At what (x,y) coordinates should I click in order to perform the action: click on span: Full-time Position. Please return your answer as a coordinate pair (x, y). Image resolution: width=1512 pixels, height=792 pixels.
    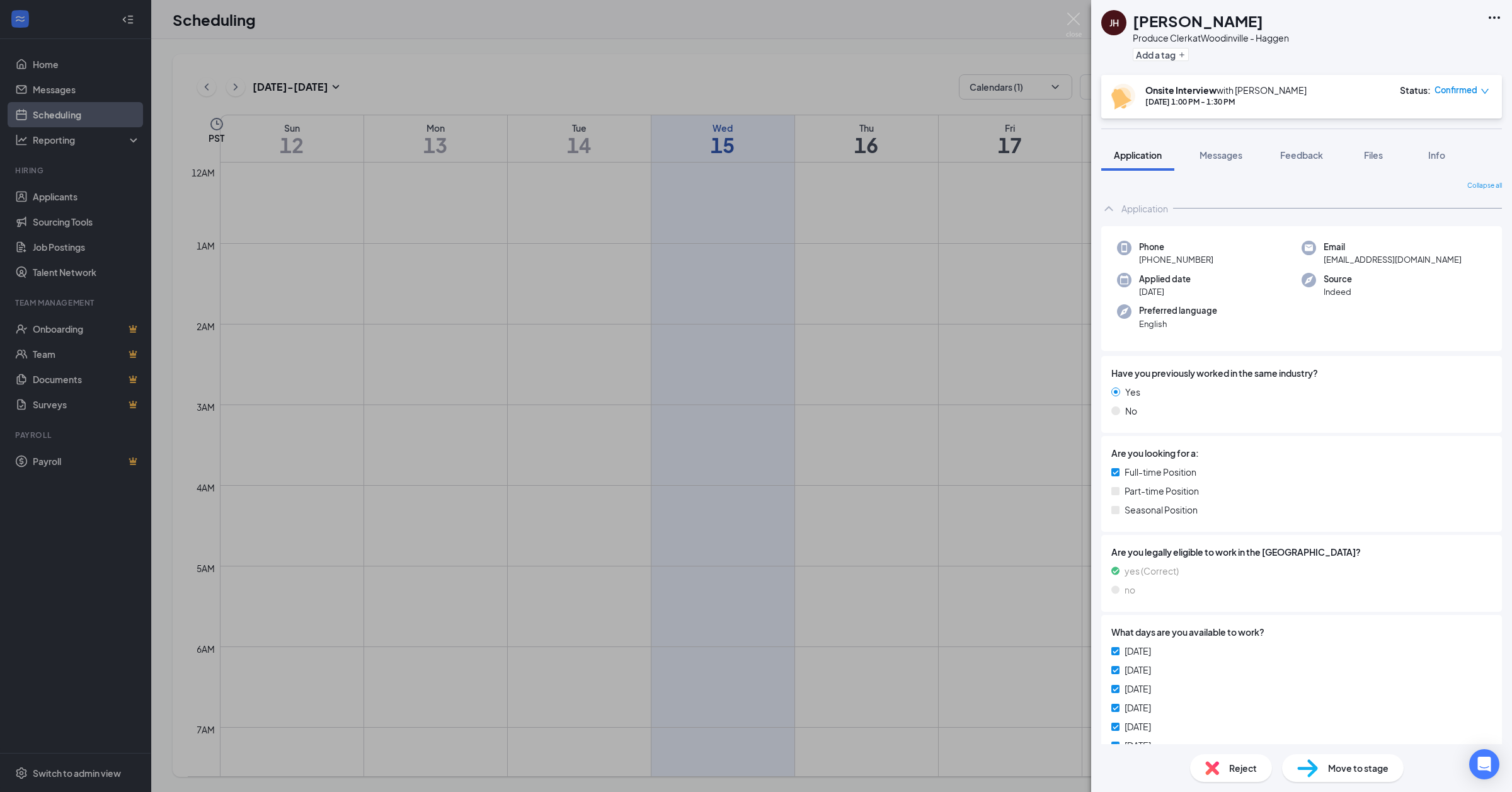
    Looking at the image, I should click on (1160, 472).